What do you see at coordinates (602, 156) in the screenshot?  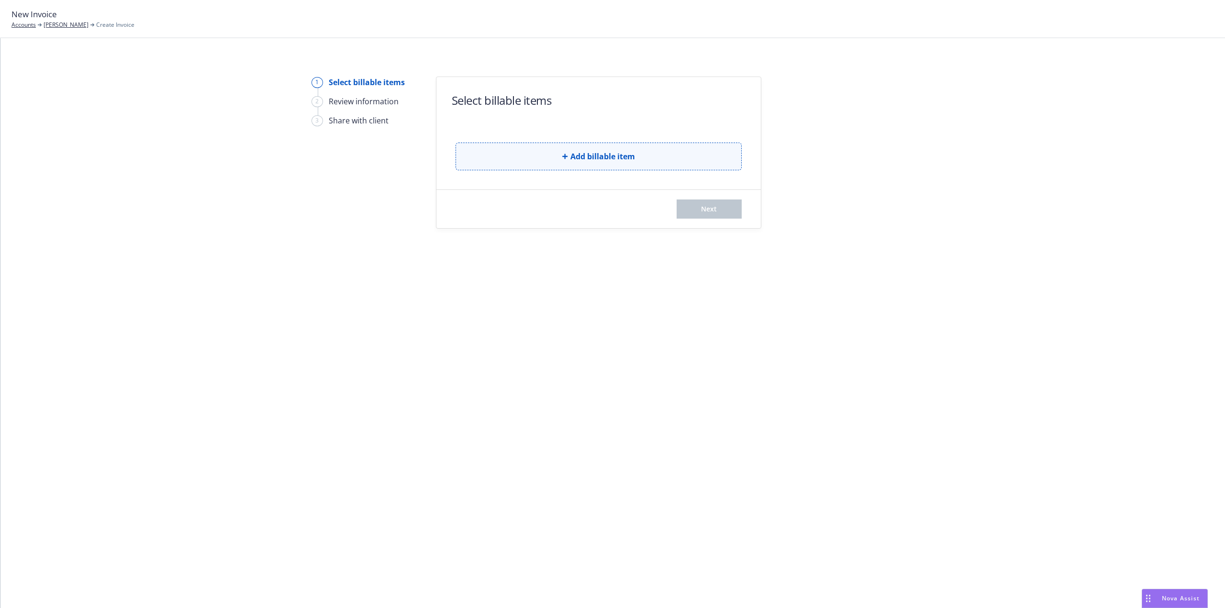 I see `span: Add billable item` at bounding box center [602, 156].